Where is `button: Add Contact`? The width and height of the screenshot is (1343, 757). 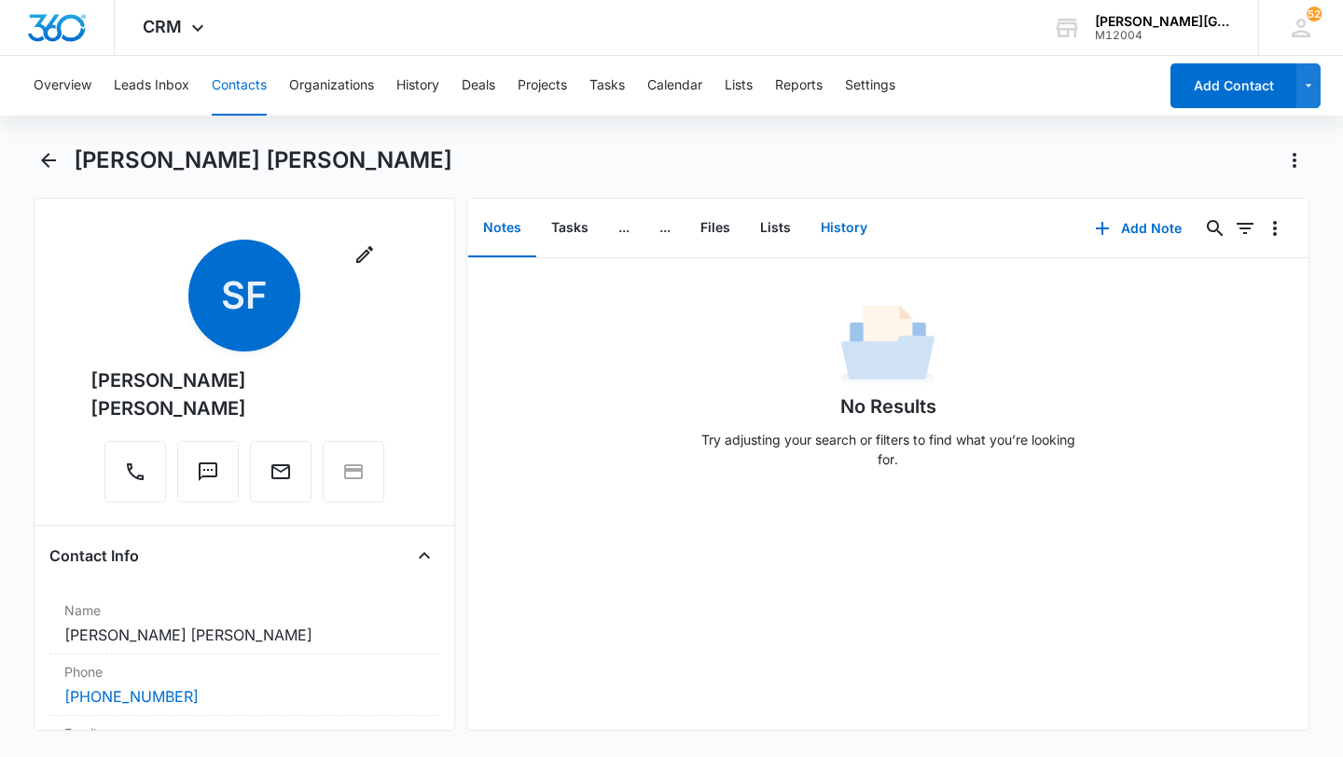
button: Add Contact is located at coordinates (1233, 86).